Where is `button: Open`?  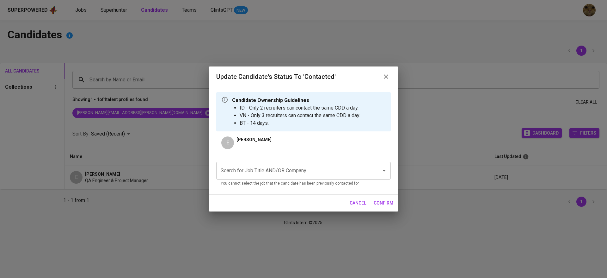 button: Open is located at coordinates (384, 170).